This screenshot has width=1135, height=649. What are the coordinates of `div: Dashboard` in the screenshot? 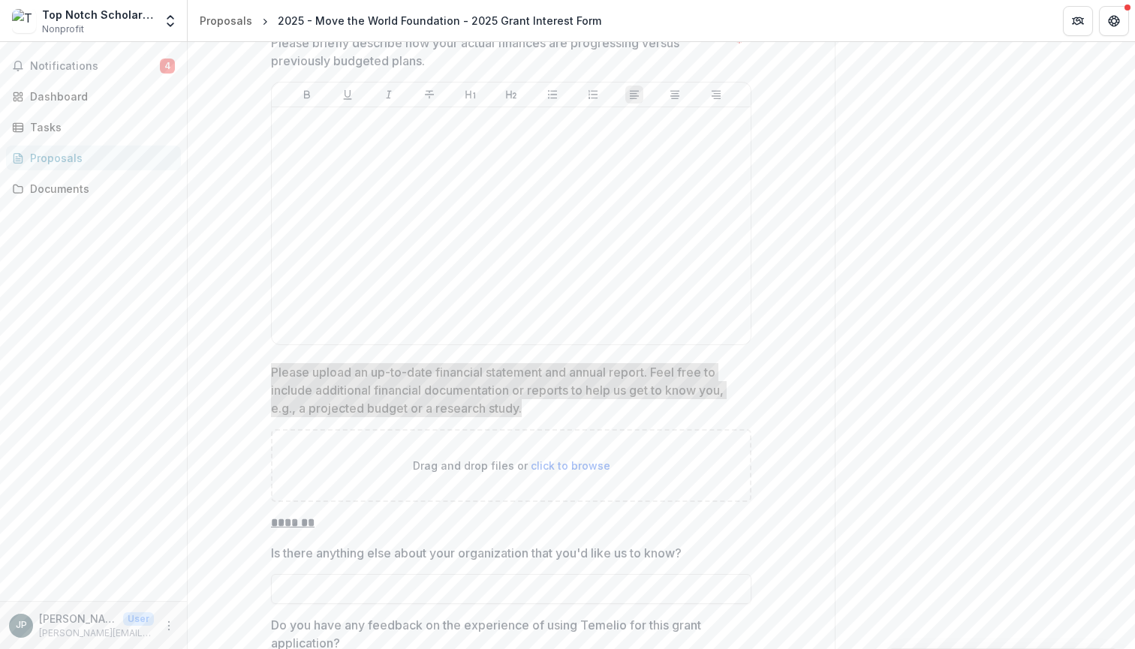 It's located at (99, 96).